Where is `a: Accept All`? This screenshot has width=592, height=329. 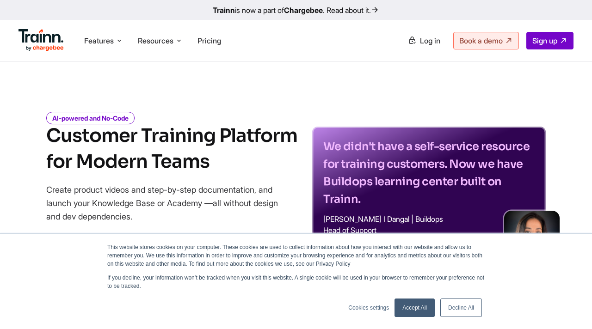
a: Accept All is located at coordinates (414, 308).